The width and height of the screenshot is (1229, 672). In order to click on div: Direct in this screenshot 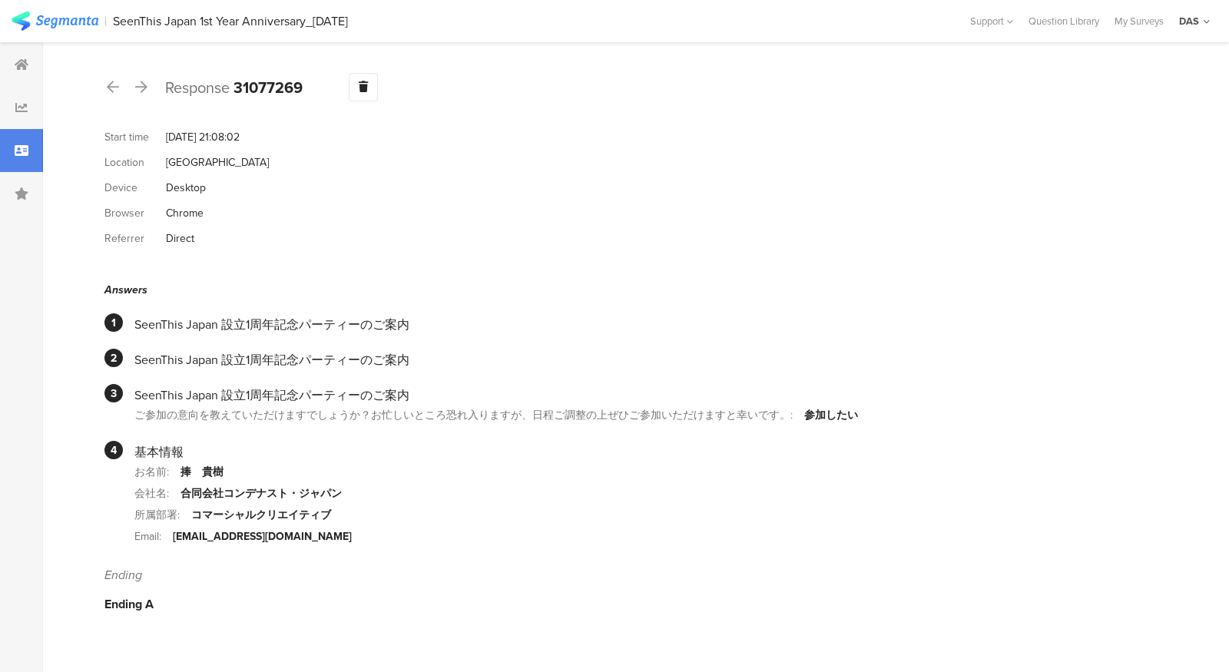, I will do `click(180, 238)`.